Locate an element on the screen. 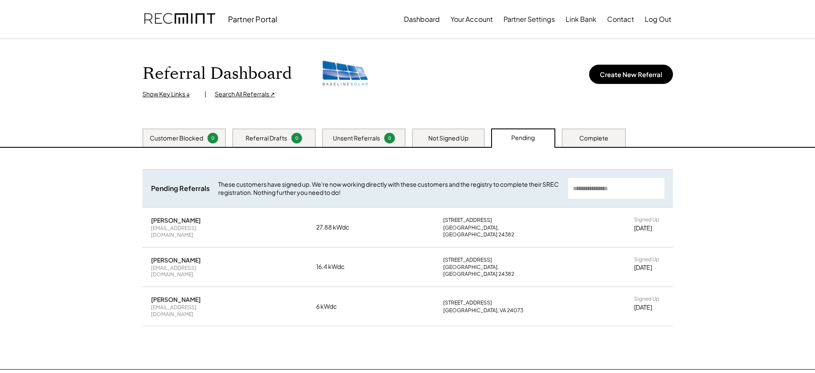  button: Partner Settings is located at coordinates (529, 19).